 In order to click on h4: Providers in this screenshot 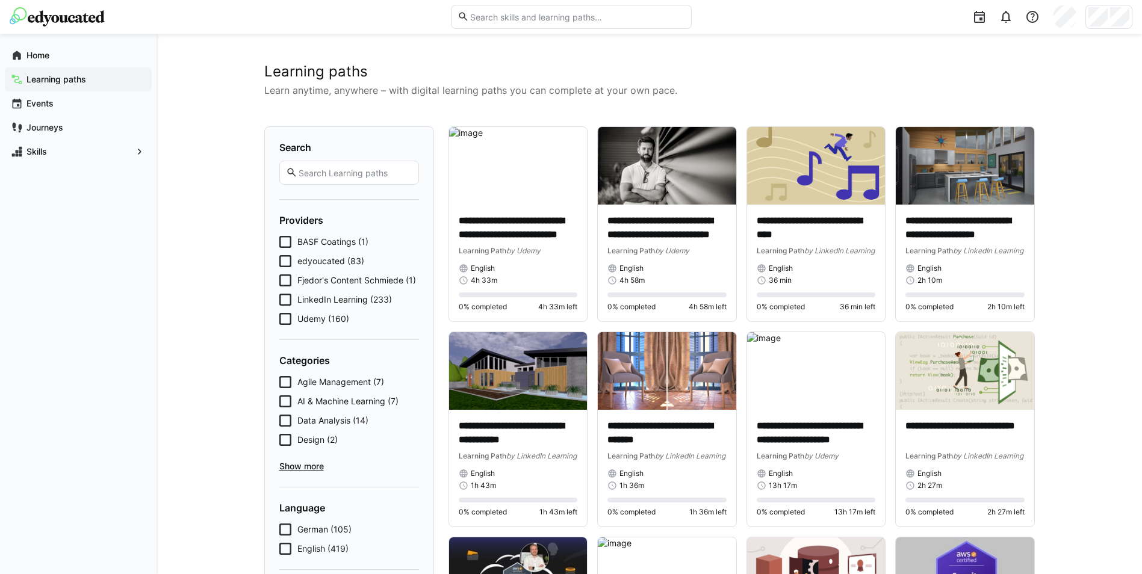, I will do `click(349, 220)`.